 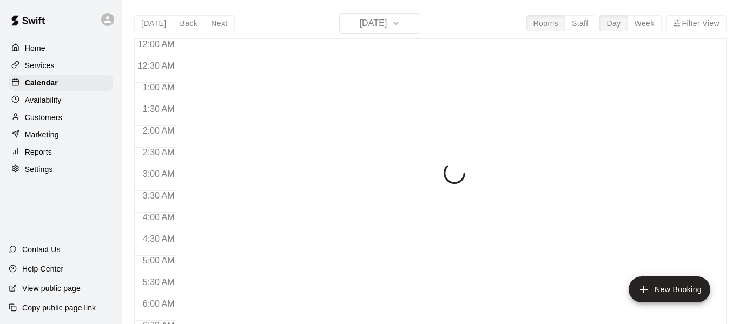 I want to click on p: Customers, so click(x=43, y=117).